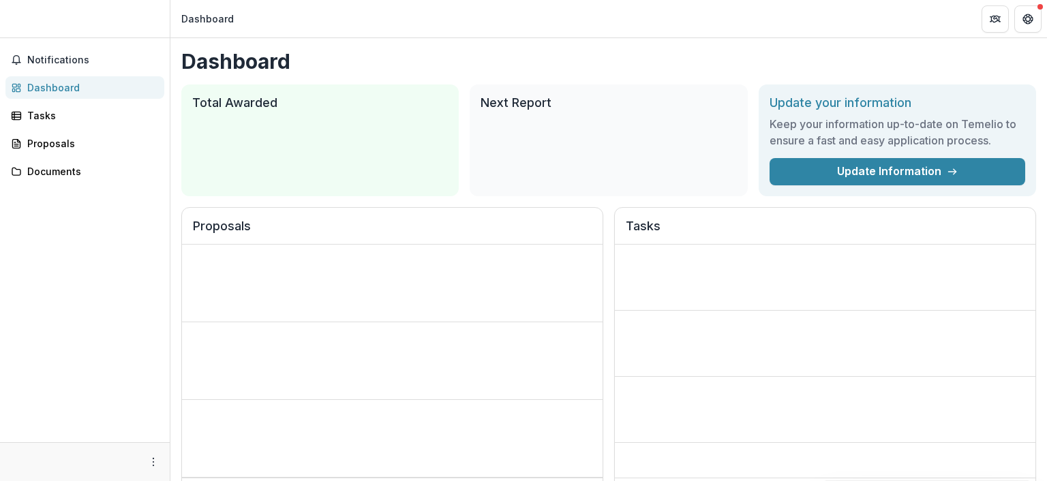 The image size is (1047, 481). What do you see at coordinates (85, 171) in the screenshot?
I see `a: Documents` at bounding box center [85, 171].